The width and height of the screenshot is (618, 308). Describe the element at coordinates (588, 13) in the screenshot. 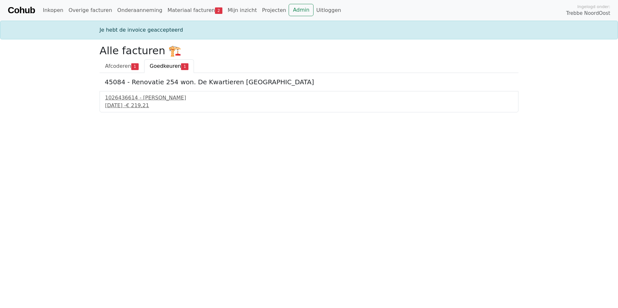

I see `span: Trebbe NoordOost` at that location.